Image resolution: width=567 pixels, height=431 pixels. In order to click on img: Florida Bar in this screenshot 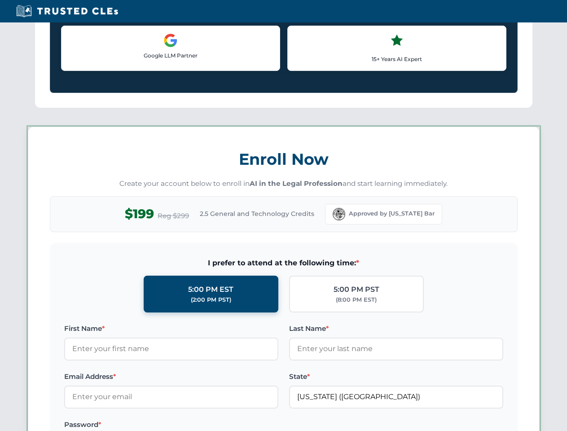, I will do `click(339, 214)`.